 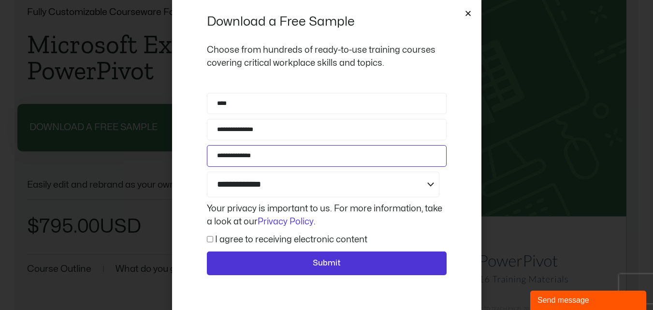 I want to click on h2: Download a Free Sample, so click(x=327, y=22).